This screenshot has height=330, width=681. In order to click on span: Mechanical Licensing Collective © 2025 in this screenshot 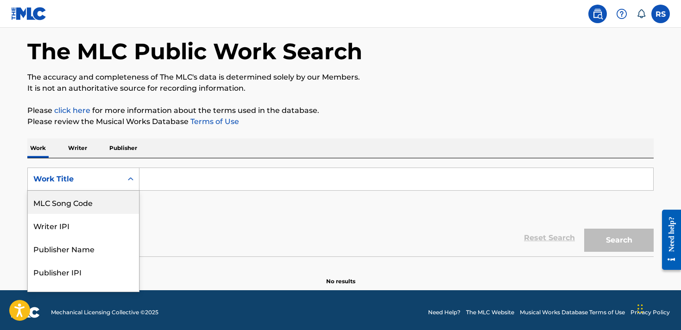, I will do `click(105, 313)`.